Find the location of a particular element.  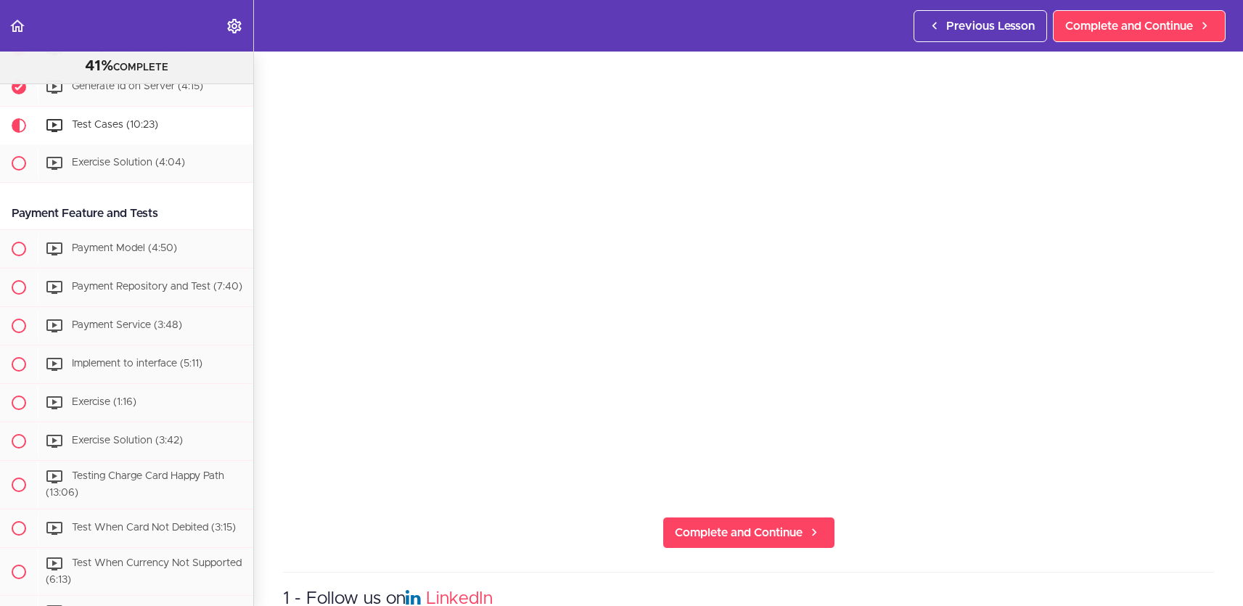

div: COMPLETE is located at coordinates (126, 67).